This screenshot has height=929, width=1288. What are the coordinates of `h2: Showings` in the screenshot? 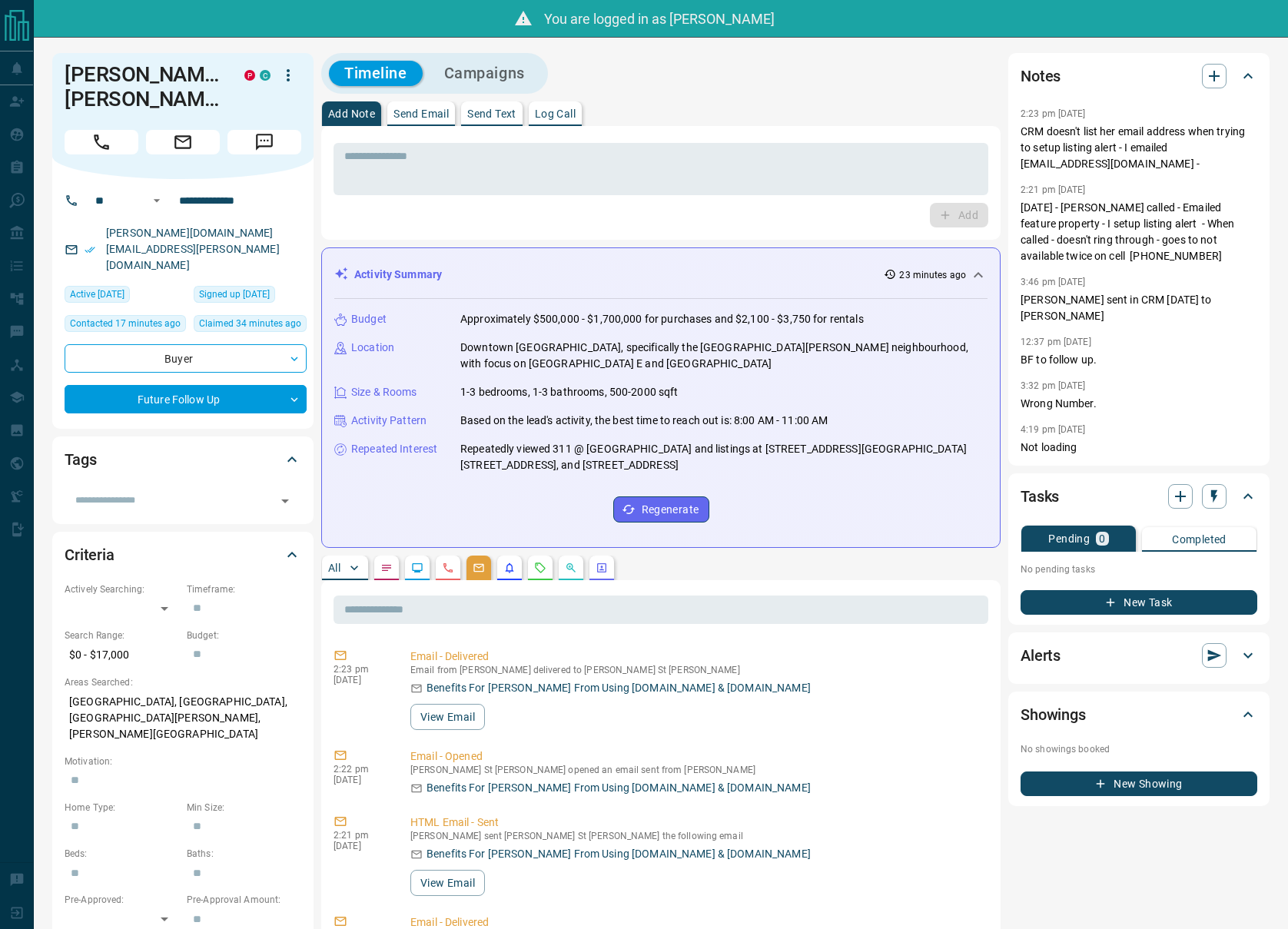 It's located at (1053, 715).